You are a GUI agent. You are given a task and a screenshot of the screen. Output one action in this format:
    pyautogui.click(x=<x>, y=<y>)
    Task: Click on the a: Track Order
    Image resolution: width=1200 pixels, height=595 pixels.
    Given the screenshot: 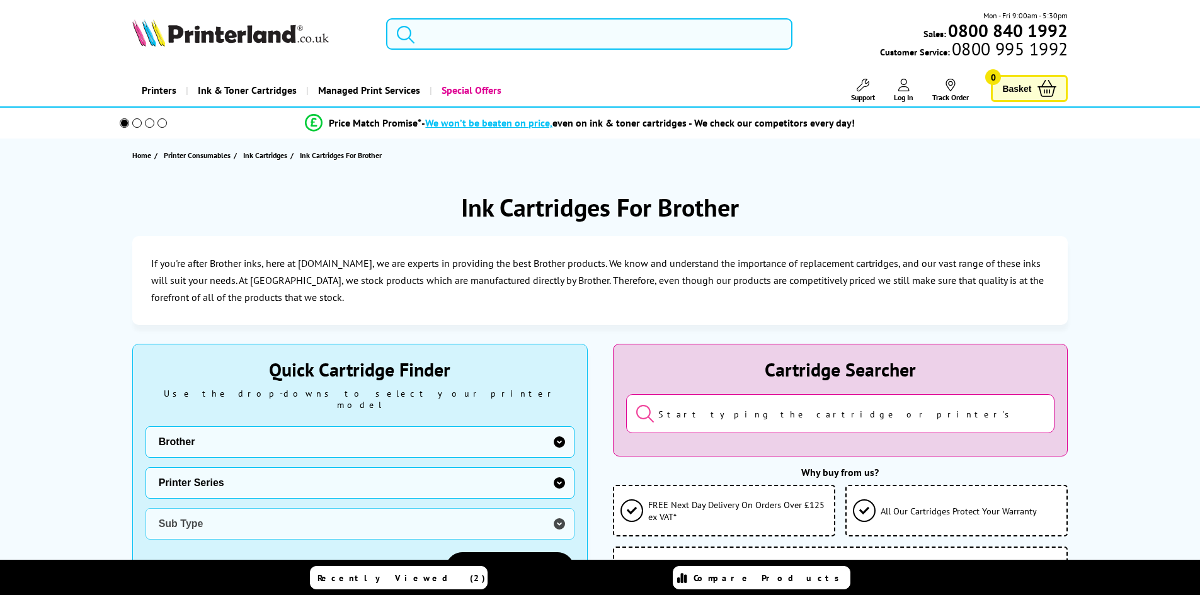 What is the action you would take?
    pyautogui.click(x=951, y=90)
    